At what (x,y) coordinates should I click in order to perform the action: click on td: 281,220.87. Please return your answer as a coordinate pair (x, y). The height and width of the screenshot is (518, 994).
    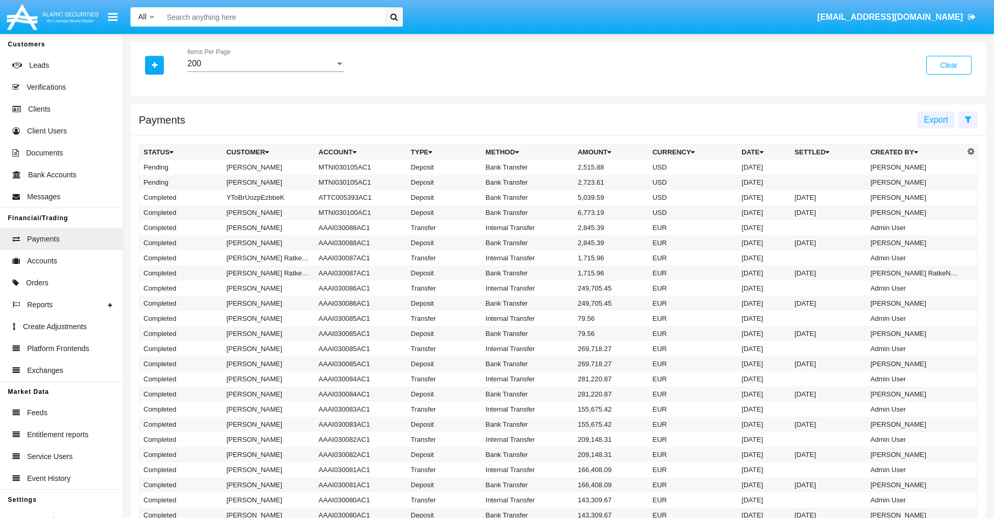
    Looking at the image, I should click on (611, 394).